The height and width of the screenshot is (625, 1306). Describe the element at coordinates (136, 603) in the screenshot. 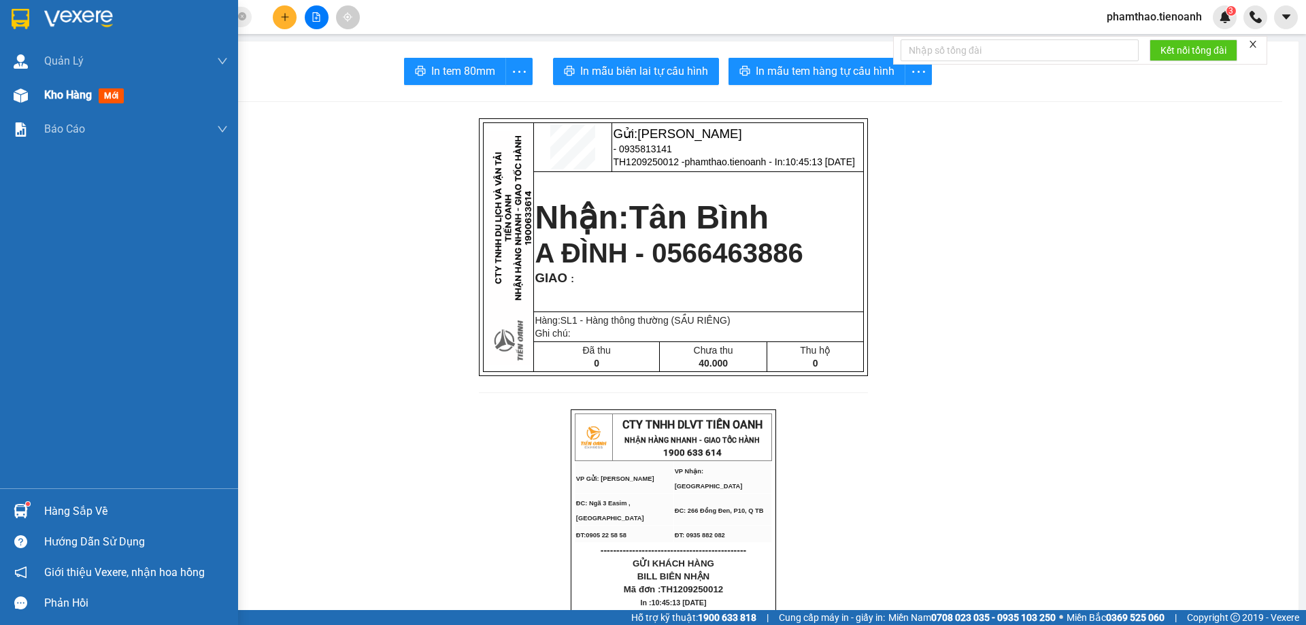

I see `div: Phản hồi` at that location.